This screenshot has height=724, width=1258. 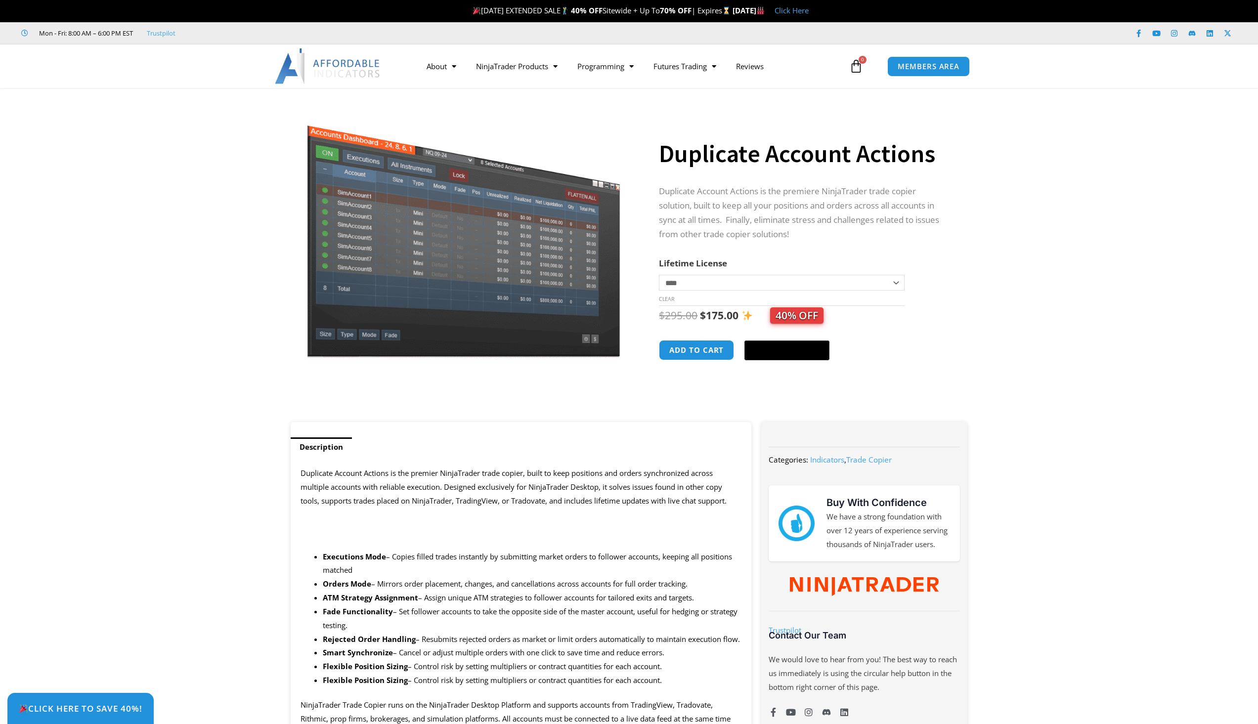 I want to click on a: Clear options, so click(x=666, y=299).